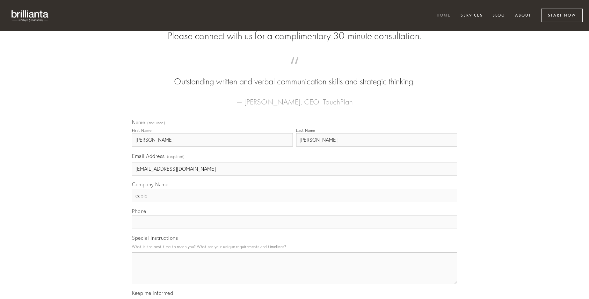 This screenshot has height=299, width=589. What do you see at coordinates (155, 238) in the screenshot?
I see `span: Special Instructions` at bounding box center [155, 238].